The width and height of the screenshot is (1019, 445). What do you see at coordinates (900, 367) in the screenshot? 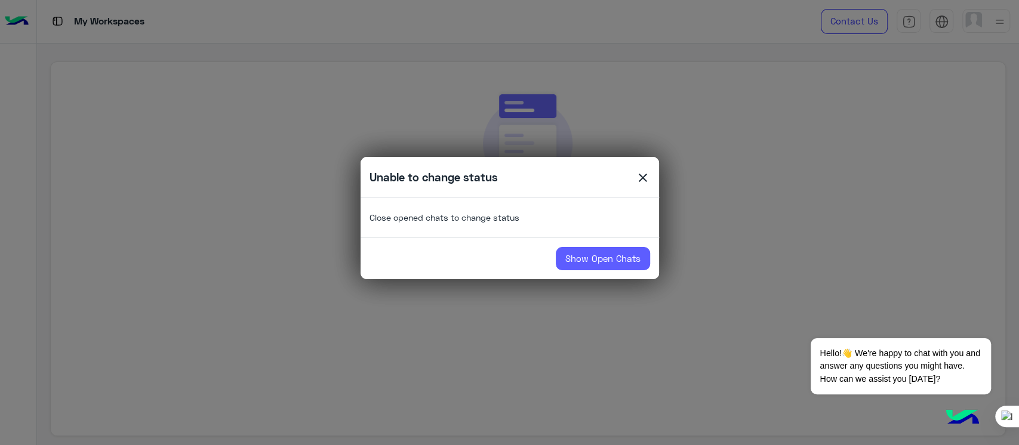
I see `span: Hello!👋 We're happy to chat with you and answer any questions you might have. How can we assist y...` at bounding box center [900, 367].